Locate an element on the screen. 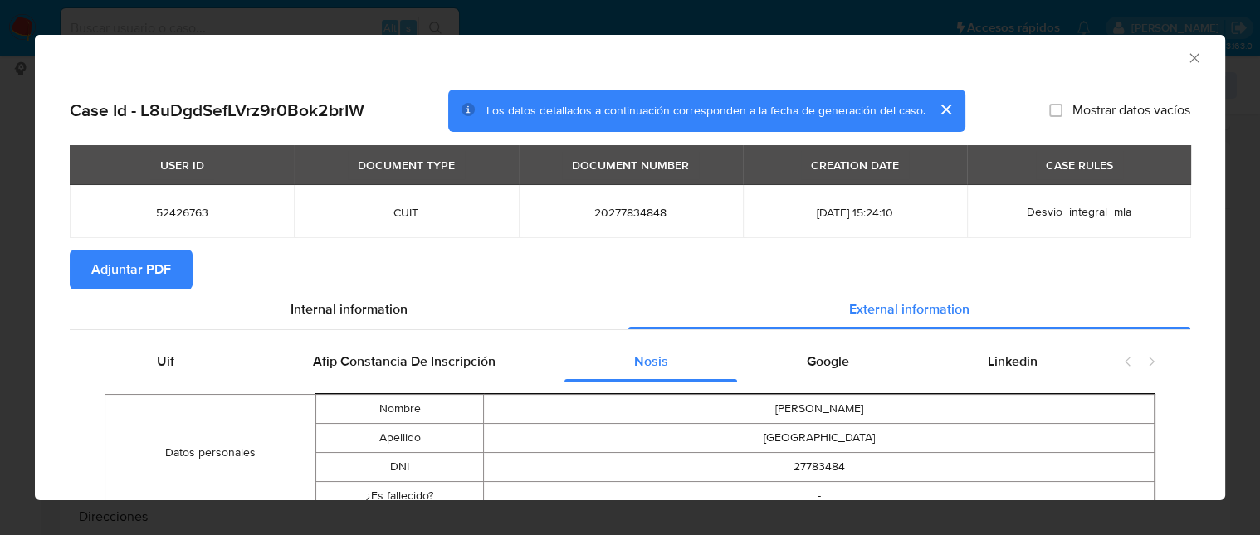 This screenshot has height=535, width=1260. h2: Case Id - L8uDgdSefLVrz9r0Bok2brIW is located at coordinates (217, 110).